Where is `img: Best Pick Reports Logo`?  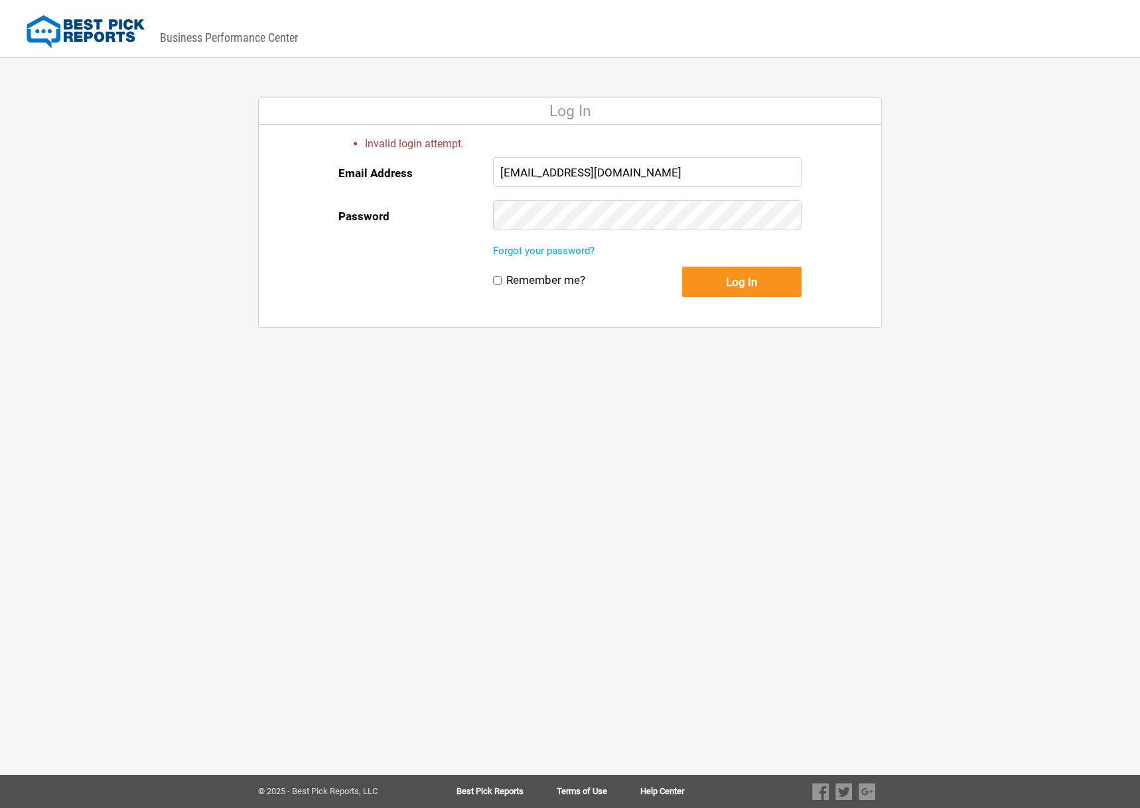 img: Best Pick Reports Logo is located at coordinates (86, 32).